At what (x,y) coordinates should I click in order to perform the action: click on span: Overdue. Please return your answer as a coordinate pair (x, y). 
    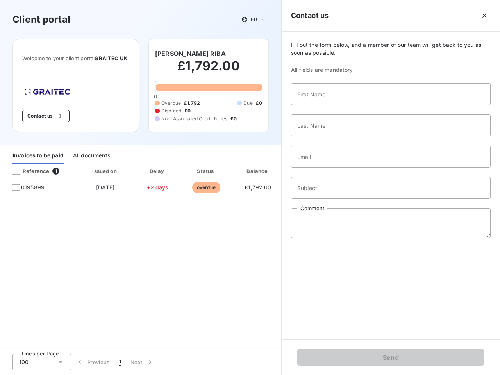
    Looking at the image, I should click on (171, 103).